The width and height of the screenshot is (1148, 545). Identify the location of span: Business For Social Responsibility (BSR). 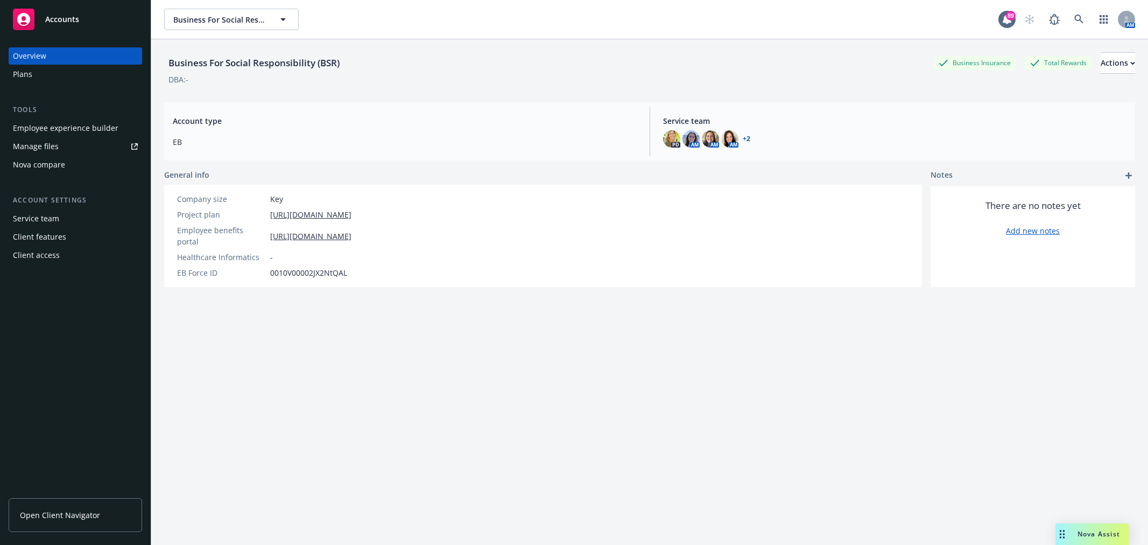
(220, 19).